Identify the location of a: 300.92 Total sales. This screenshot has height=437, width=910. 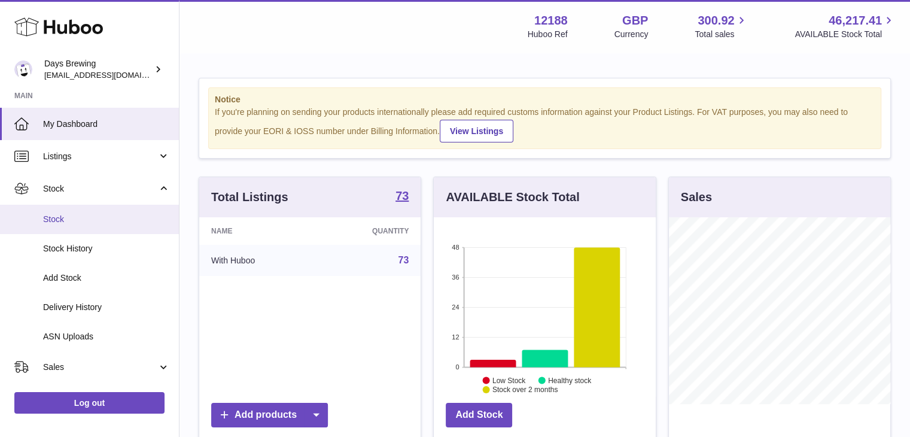
(721, 26).